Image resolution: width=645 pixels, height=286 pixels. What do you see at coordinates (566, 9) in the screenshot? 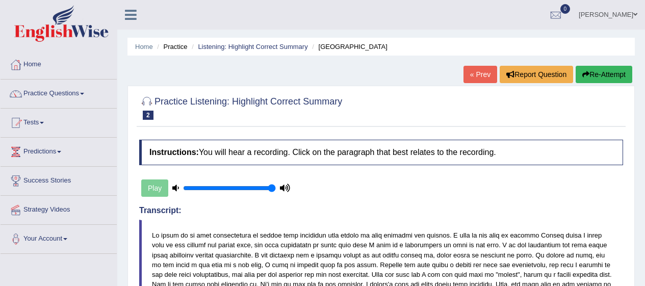
I see `span: 0` at bounding box center [566, 9].